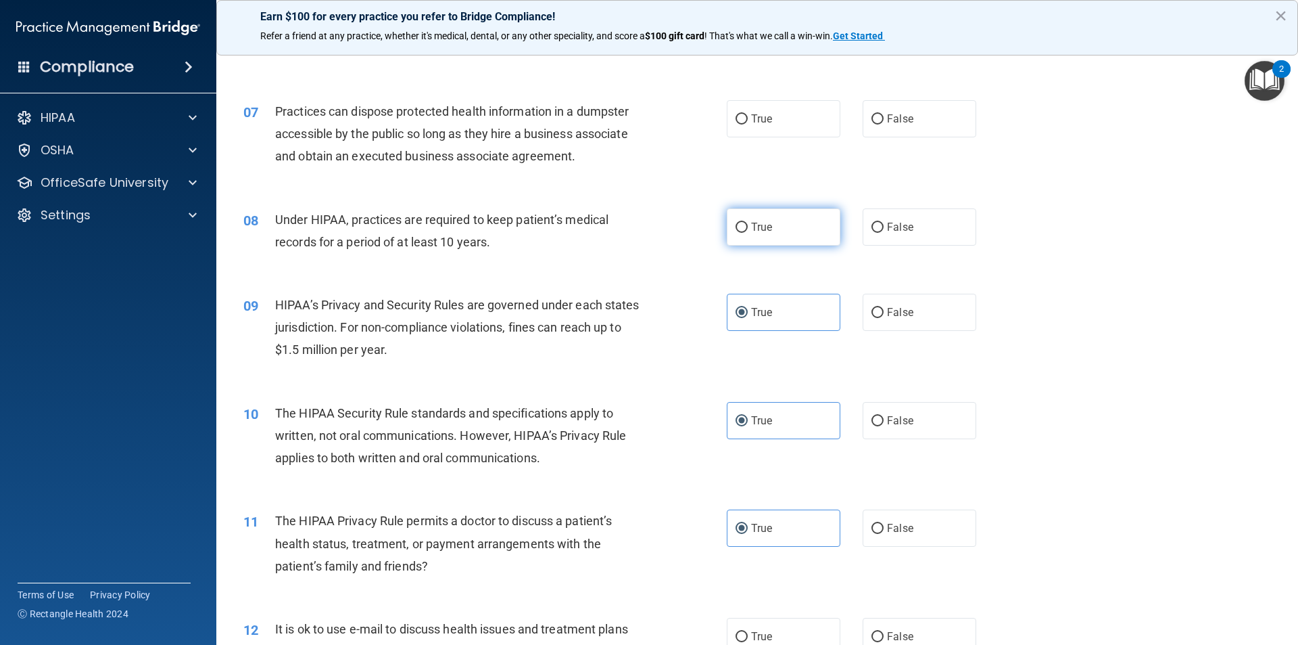  Describe the element at coordinates (251, 112) in the screenshot. I see `span: 07` at that location.